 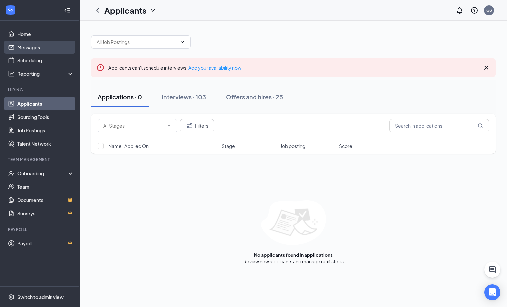 What do you see at coordinates (480, 125) in the screenshot?
I see `svg: MagnifyingGlass` at bounding box center [480, 125].